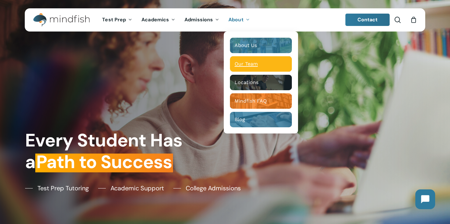  I want to click on h1: Every Student Has a, so click(123, 152).